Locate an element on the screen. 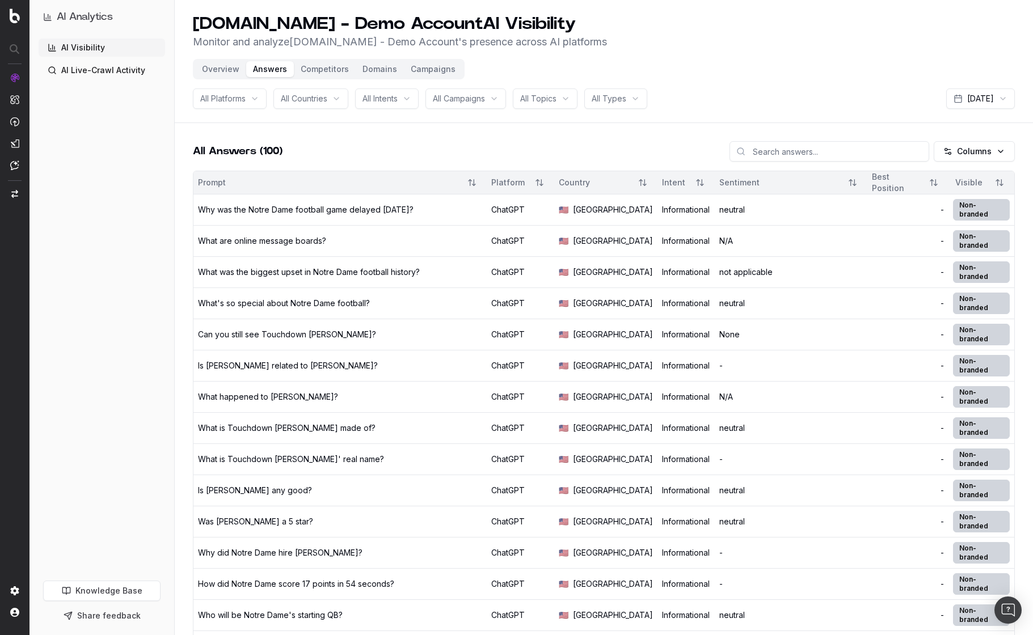  button: Competitors is located at coordinates (324, 69).